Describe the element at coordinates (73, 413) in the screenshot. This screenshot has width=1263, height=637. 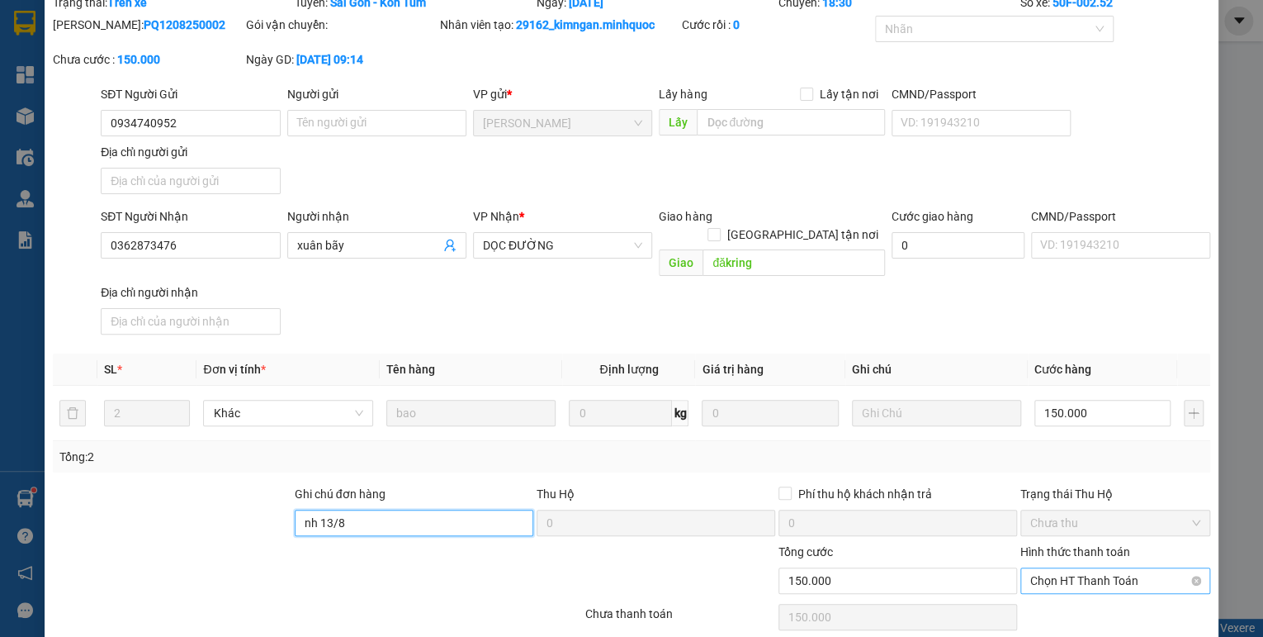
I see `button: delete` at that location.